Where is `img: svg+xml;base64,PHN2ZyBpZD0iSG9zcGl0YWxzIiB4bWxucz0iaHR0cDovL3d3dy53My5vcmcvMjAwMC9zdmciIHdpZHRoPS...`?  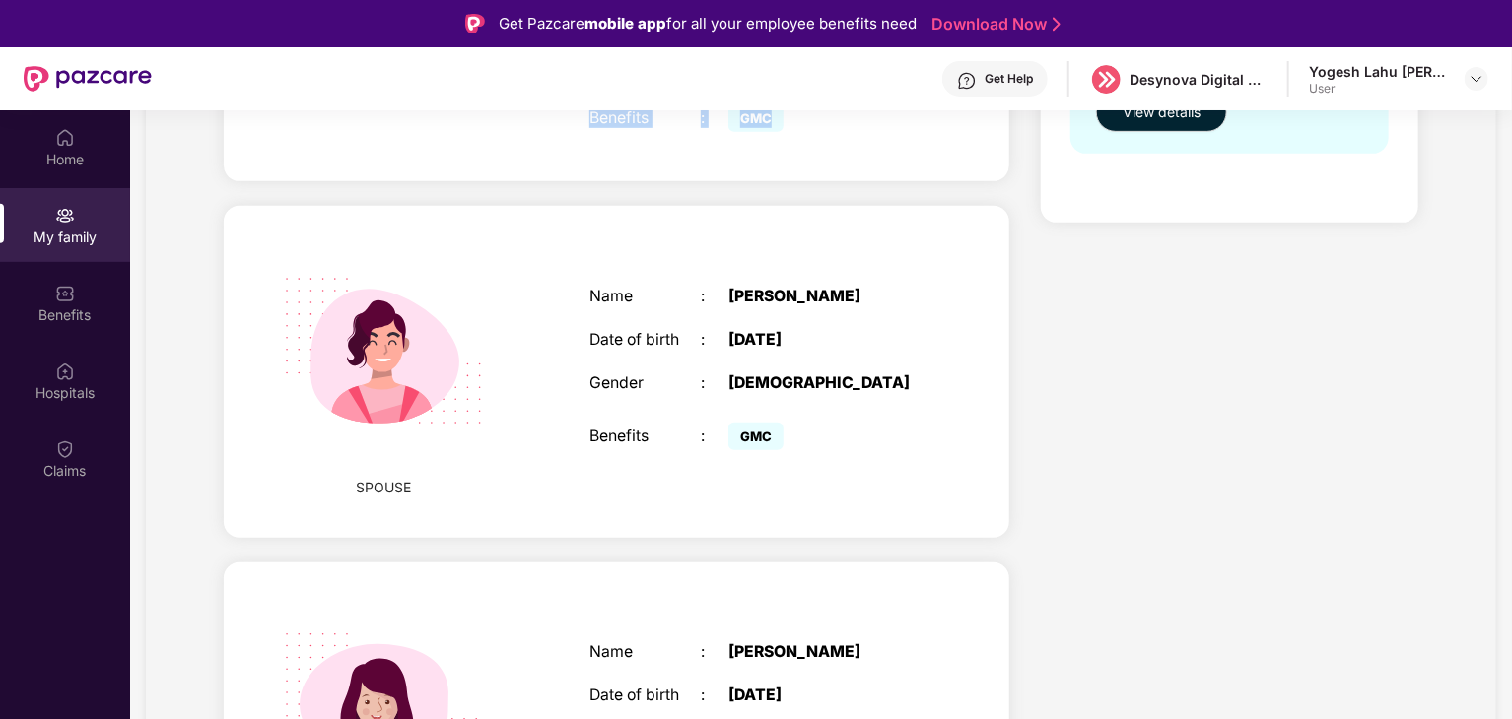 img: svg+xml;base64,PHN2ZyBpZD0iSG9zcGl0YWxzIiB4bWxucz0iaHR0cDovL3d3dy53My5vcmcvMjAwMC9zdmciIHdpZHRoPS... is located at coordinates (65, 372).